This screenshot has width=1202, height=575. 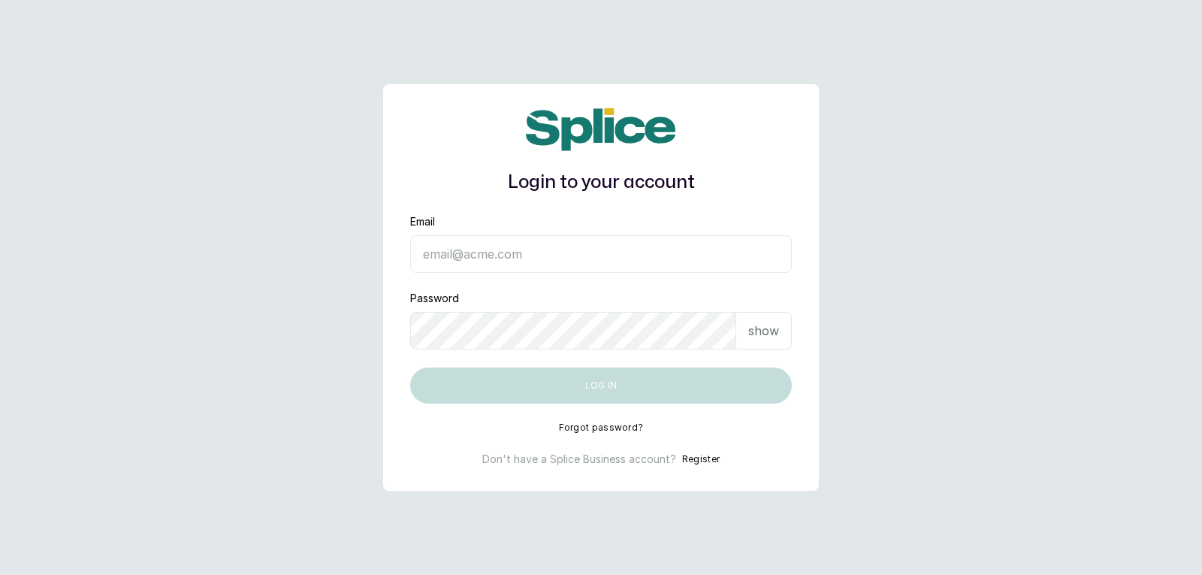 I want to click on button: Forgot password?, so click(x=601, y=428).